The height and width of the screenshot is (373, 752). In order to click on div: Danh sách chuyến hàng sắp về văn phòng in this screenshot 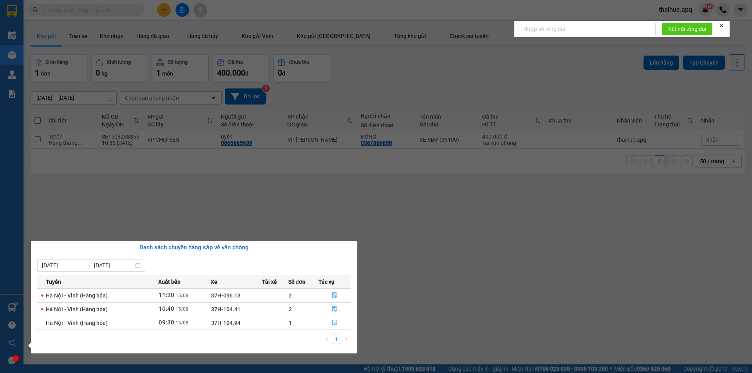, I will do `click(194, 248)`.